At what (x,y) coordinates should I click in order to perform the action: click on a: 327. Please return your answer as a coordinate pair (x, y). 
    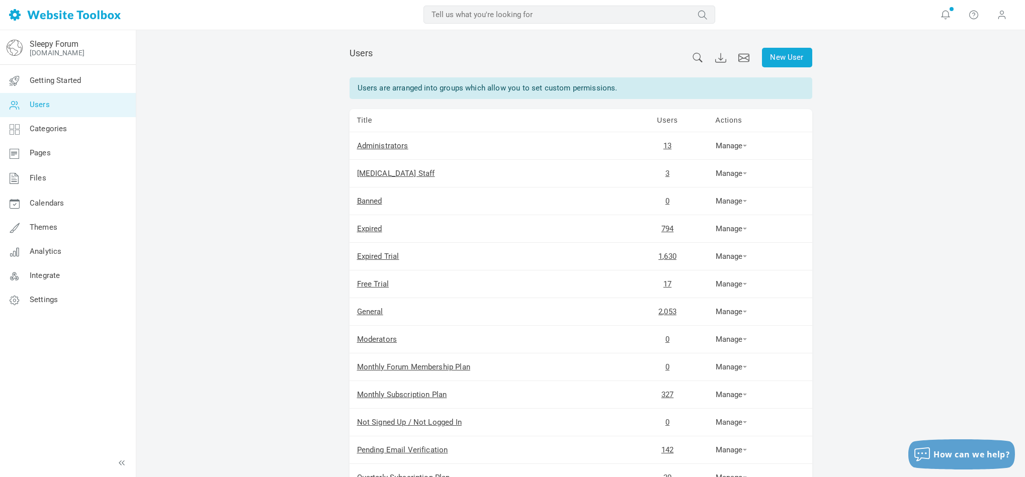
    Looking at the image, I should click on (667, 395).